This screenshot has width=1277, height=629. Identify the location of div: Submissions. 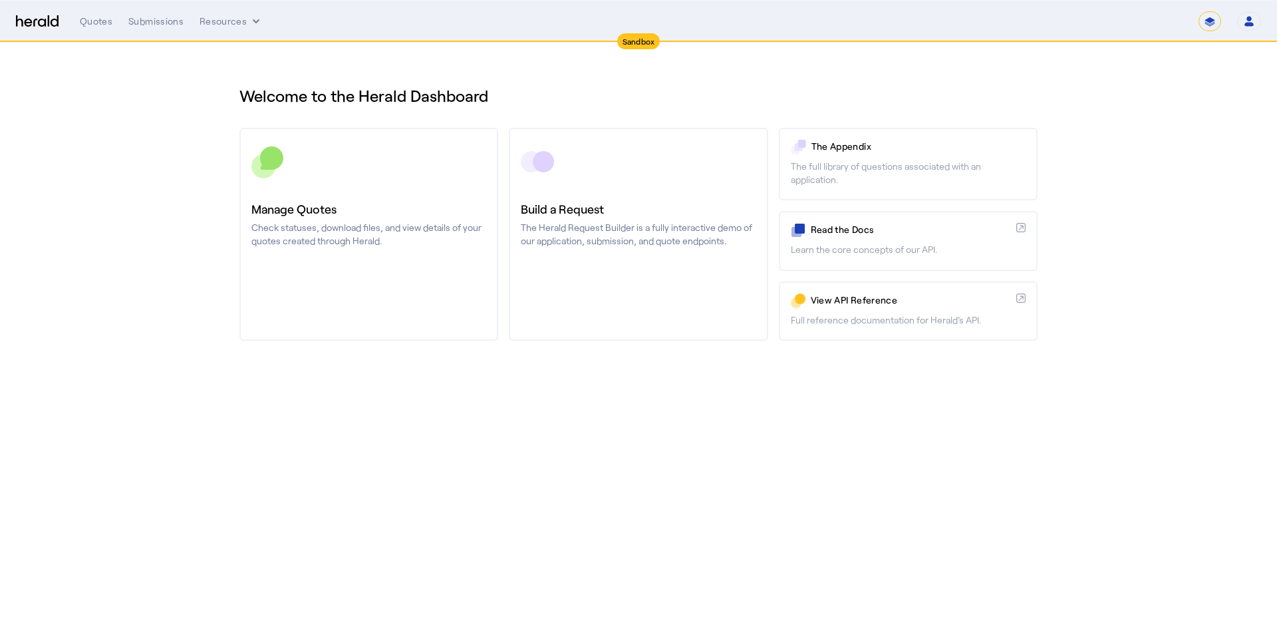
(156, 21).